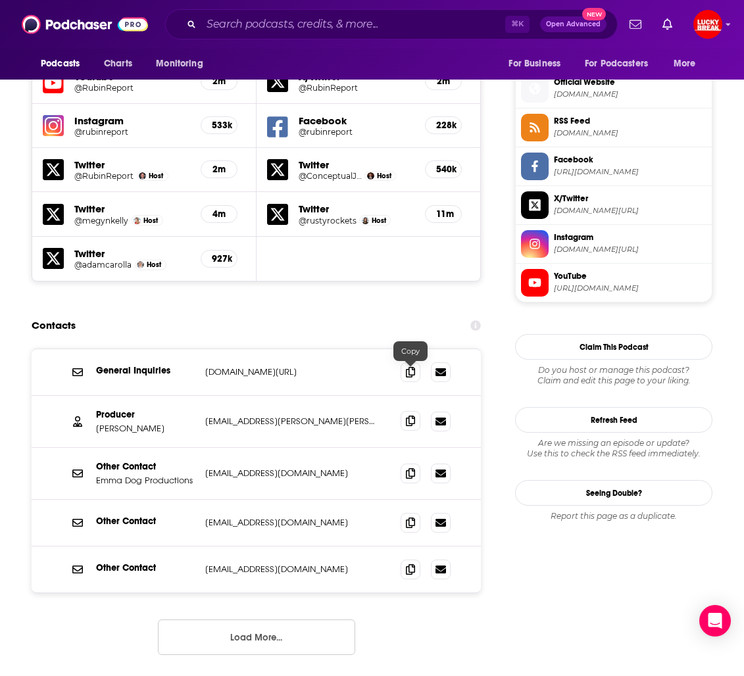  I want to click on div: Claim and edit this page to your liking., so click(614, 376).